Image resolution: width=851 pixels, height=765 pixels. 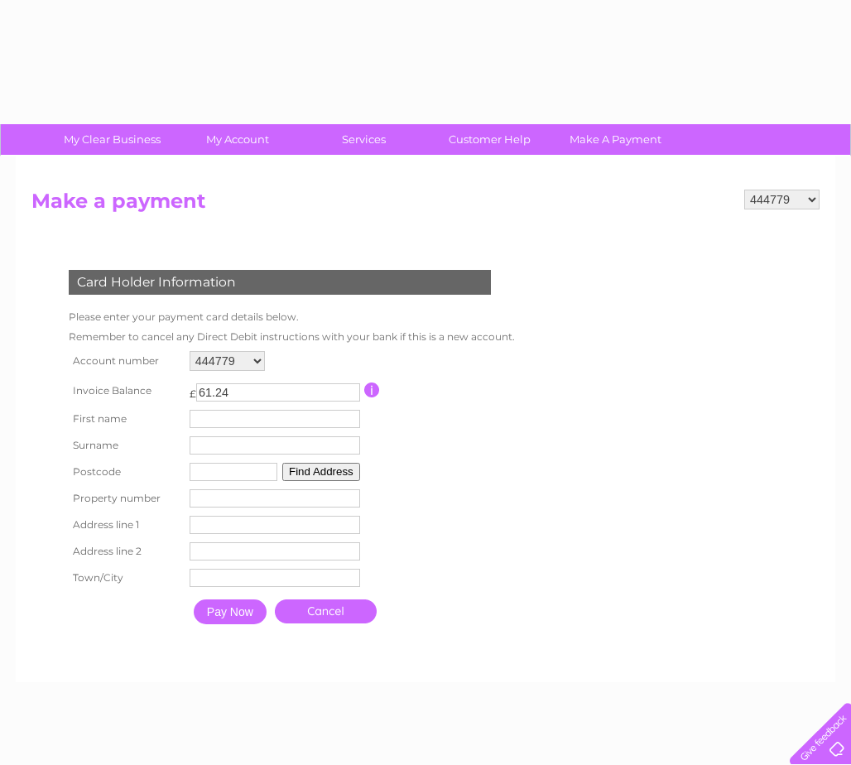 What do you see at coordinates (325, 611) in the screenshot?
I see `a: Cancel` at bounding box center [325, 611].